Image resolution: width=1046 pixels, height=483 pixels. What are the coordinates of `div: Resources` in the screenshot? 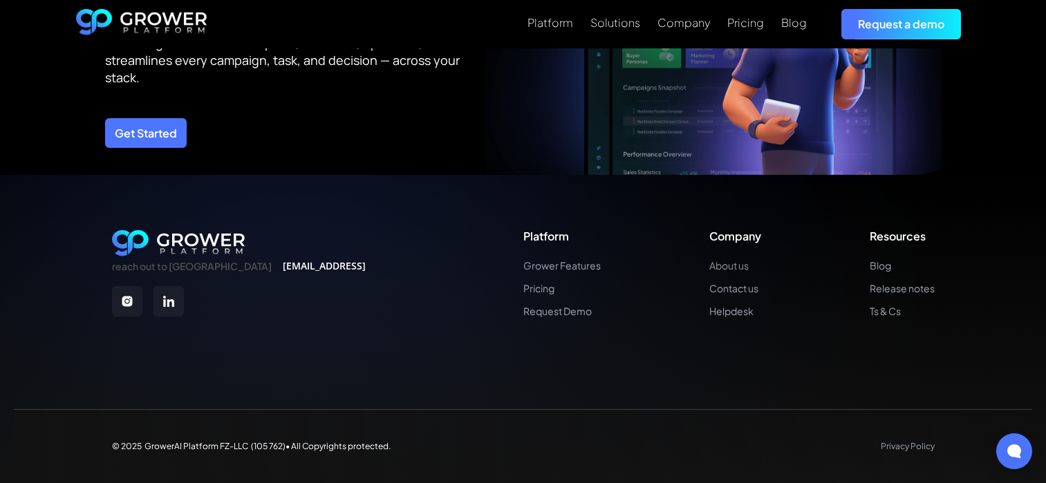 It's located at (902, 236).